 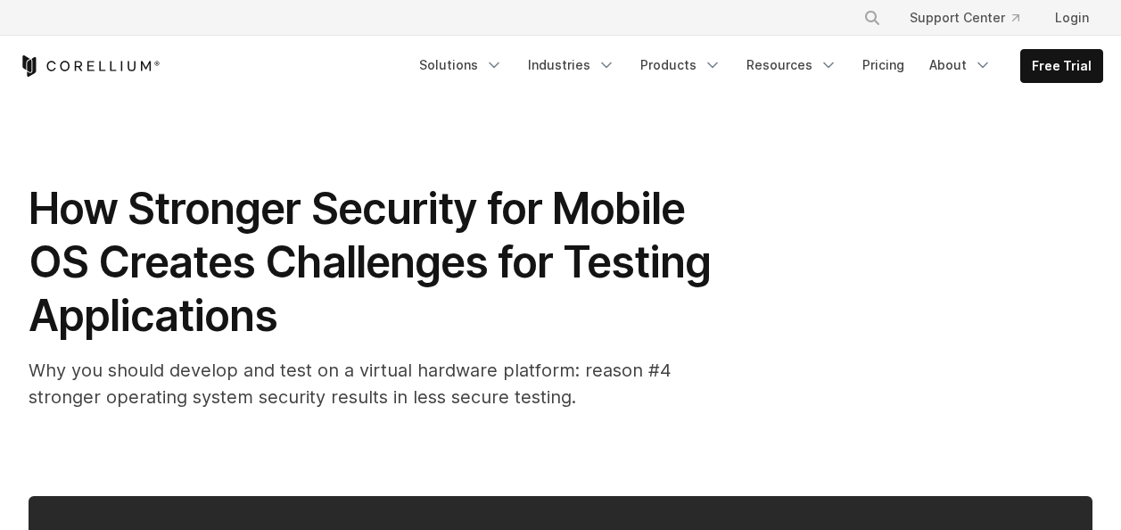 What do you see at coordinates (792, 65) in the screenshot?
I see `a: Resources` at bounding box center [792, 65].